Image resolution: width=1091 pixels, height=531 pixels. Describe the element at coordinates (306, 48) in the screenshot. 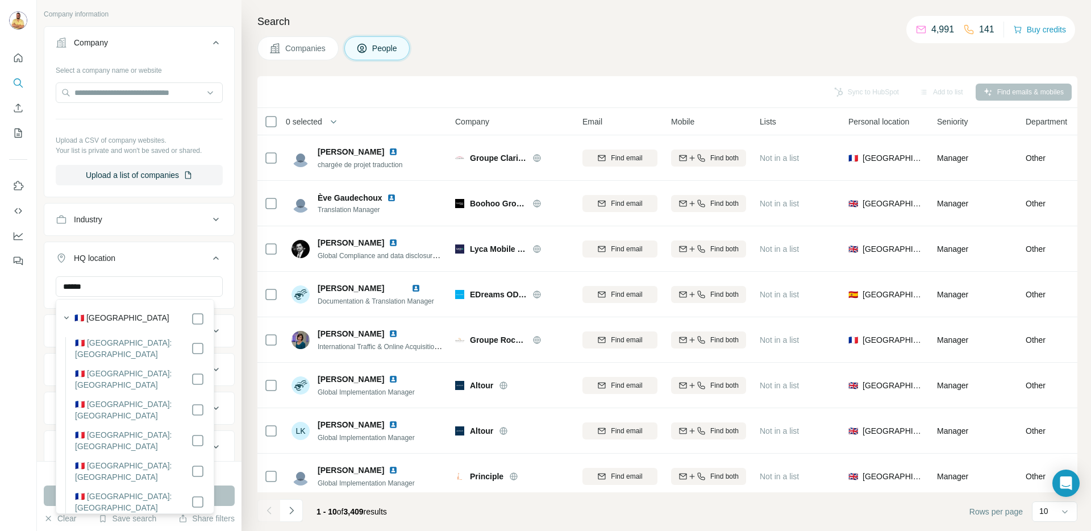

I see `span: Companies` at that location.